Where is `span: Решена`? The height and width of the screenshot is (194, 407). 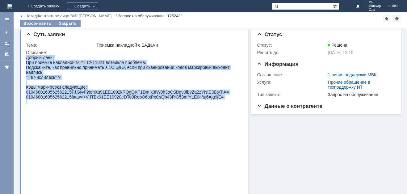
span: Решена is located at coordinates (337, 45).